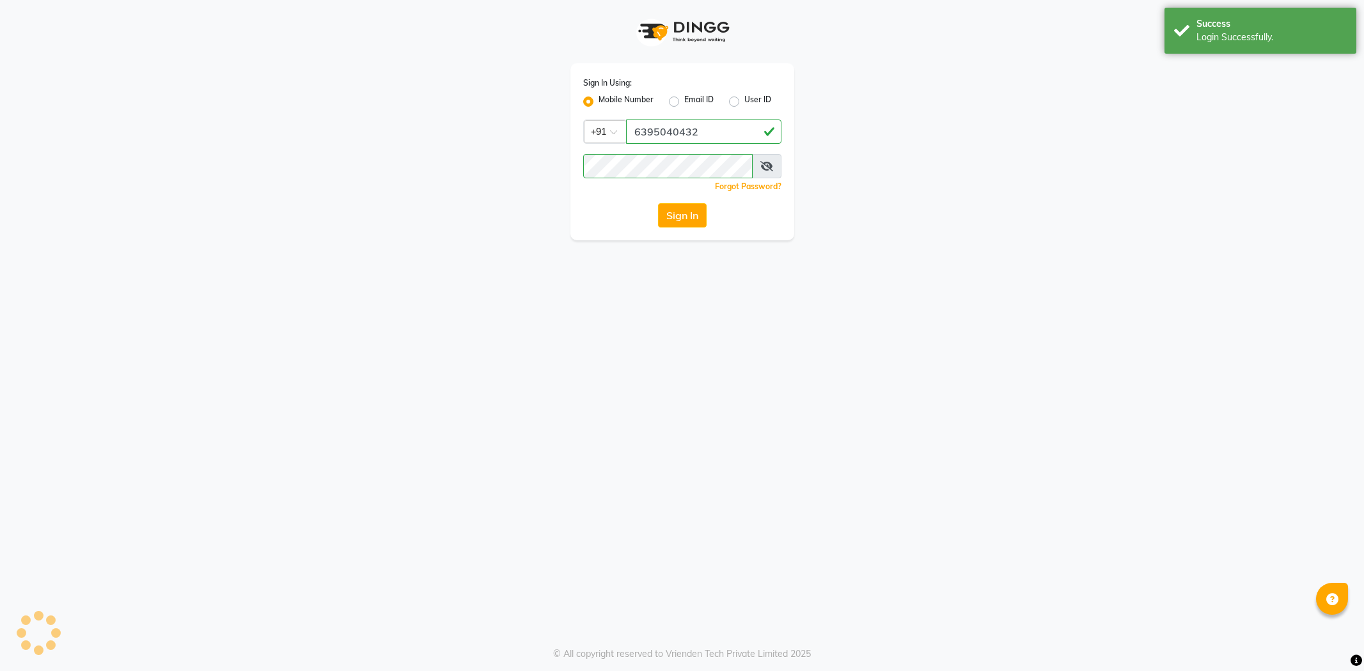  Describe the element at coordinates (1271, 24) in the screenshot. I see `div: Success` at that location.